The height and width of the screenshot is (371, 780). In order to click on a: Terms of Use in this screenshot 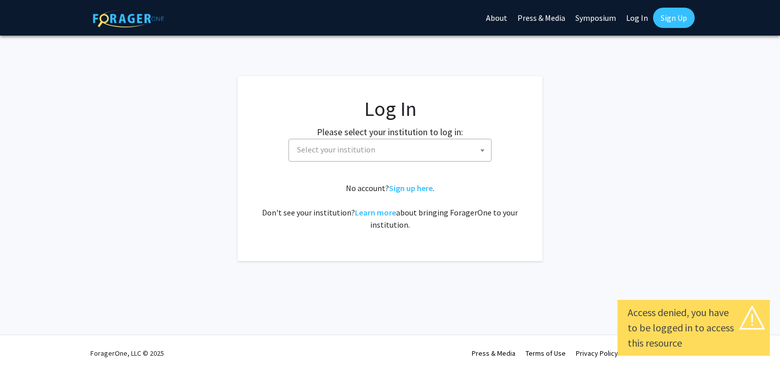, I will do `click(546, 353)`.